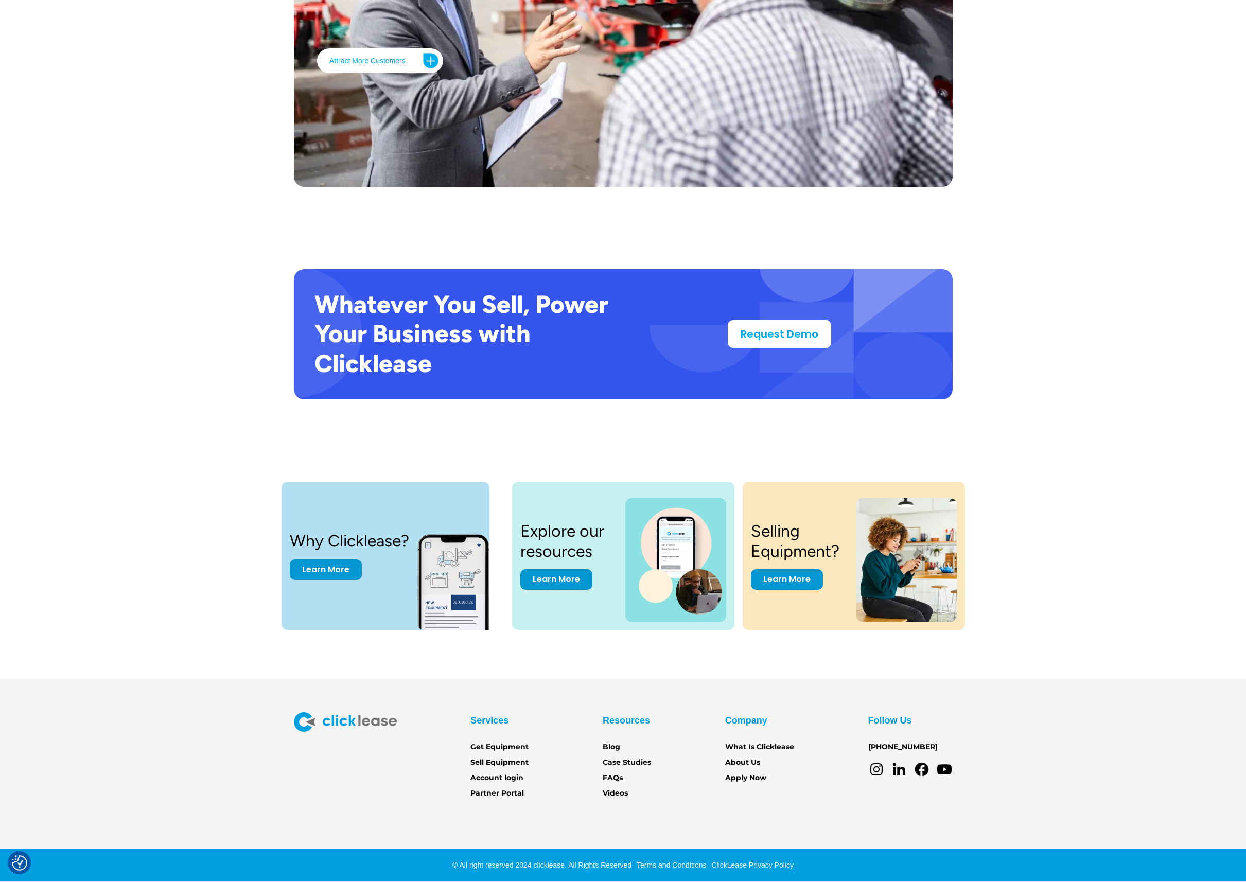 This screenshot has width=1246, height=882. What do you see at coordinates (431, 61) in the screenshot?
I see `img: Plus icon with blue background` at bounding box center [431, 61].